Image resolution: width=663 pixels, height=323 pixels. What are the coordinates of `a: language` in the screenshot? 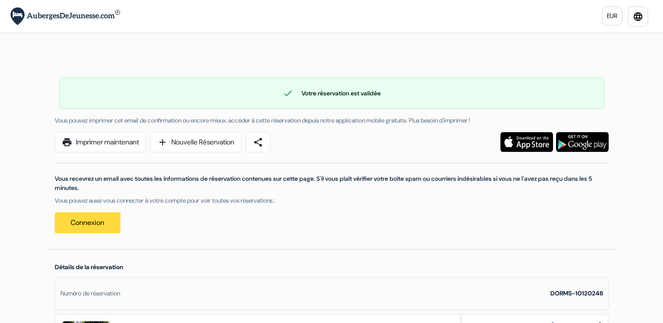 It's located at (638, 17).